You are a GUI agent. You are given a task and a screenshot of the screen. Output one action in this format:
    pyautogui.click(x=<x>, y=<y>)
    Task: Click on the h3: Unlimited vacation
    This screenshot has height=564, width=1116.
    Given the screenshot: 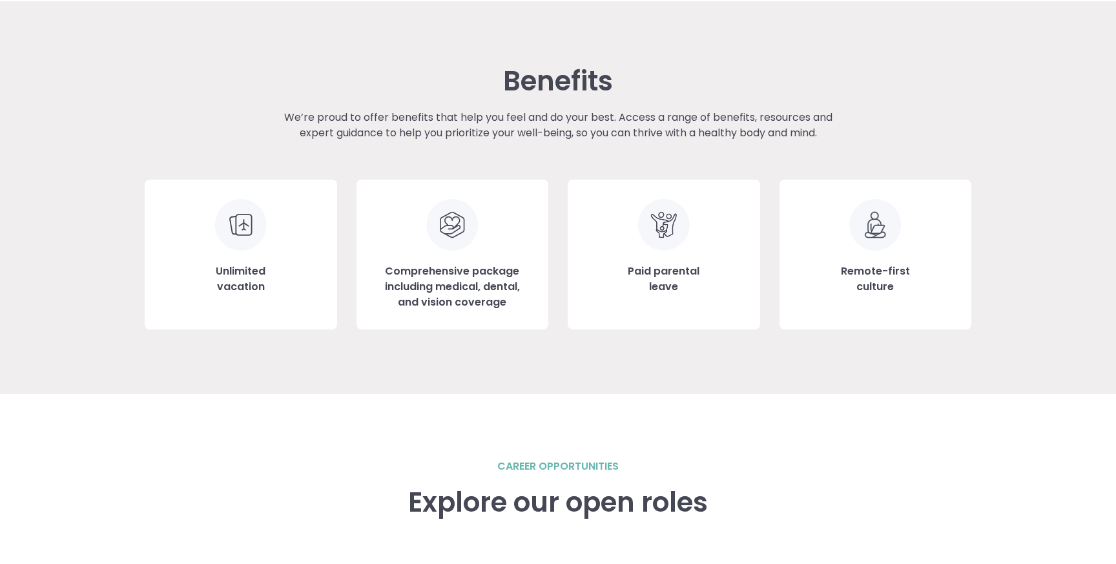 What is the action you would take?
    pyautogui.click(x=240, y=279)
    